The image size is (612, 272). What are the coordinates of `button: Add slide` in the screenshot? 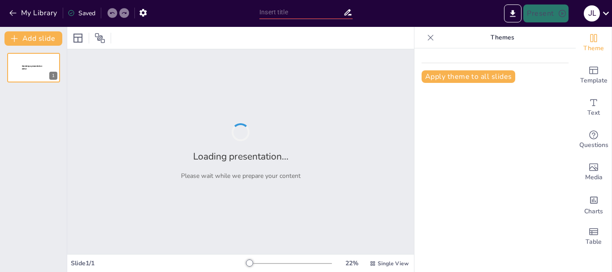 It's located at (33, 39).